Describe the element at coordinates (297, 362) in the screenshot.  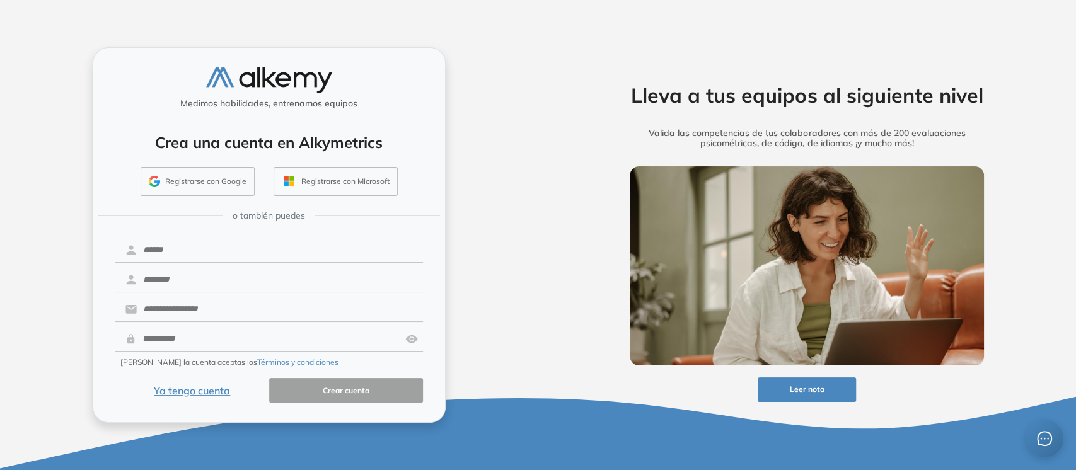
I see `button: Términos y condiciones` at that location.